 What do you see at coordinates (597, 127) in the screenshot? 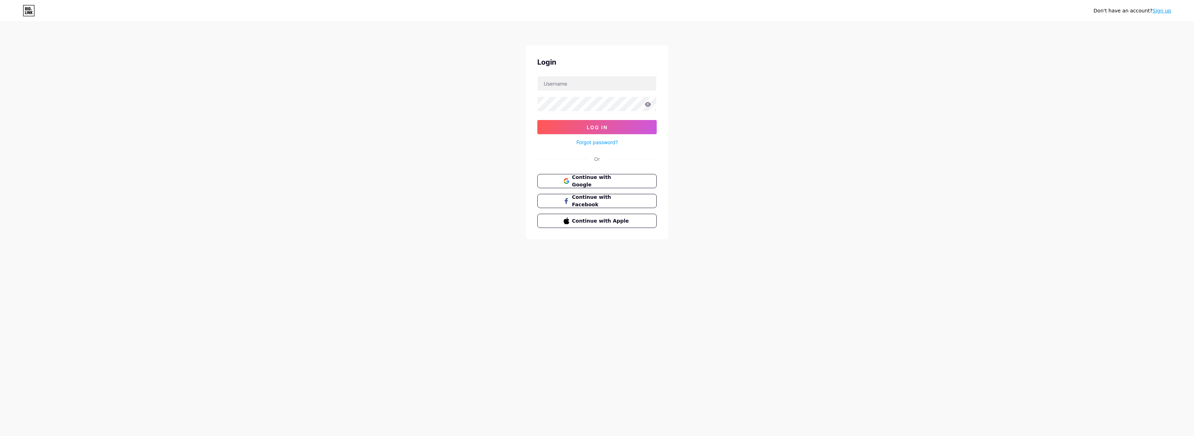
I see `span: Log In` at bounding box center [597, 127].